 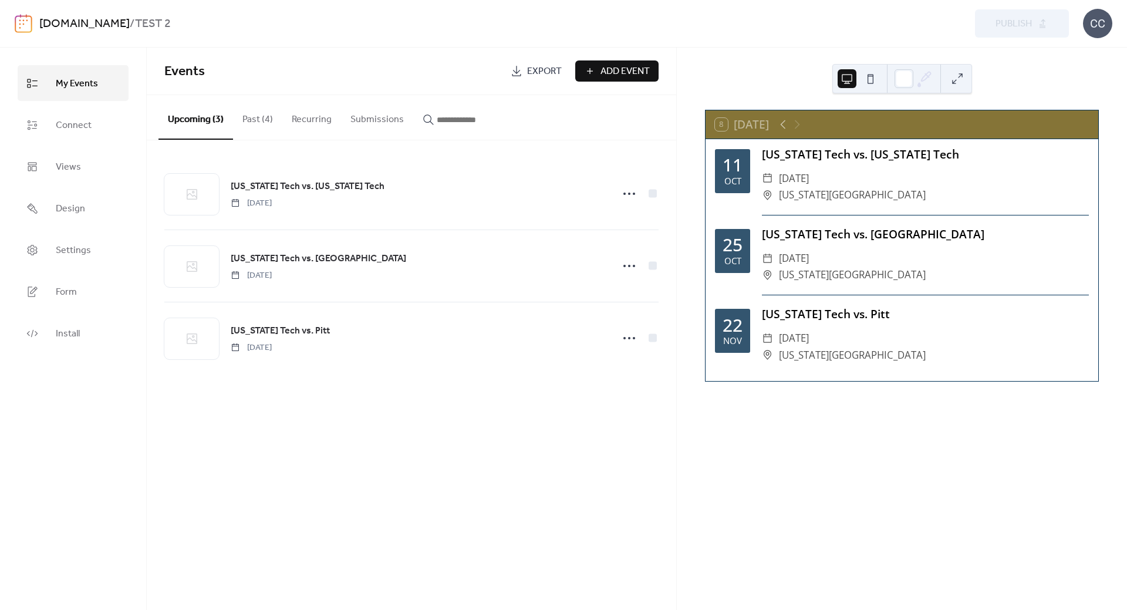 I want to click on button: Submissions, so click(x=377, y=117).